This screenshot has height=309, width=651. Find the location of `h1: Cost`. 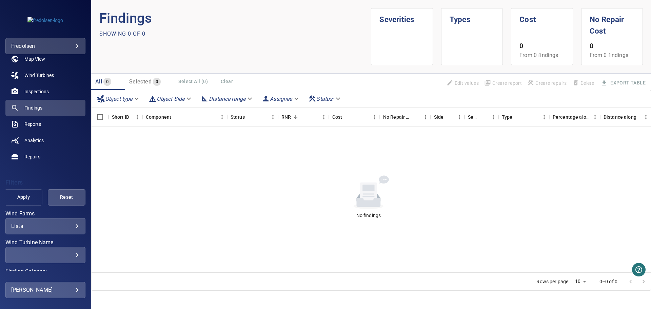

h1: Cost is located at coordinates (542, 17).